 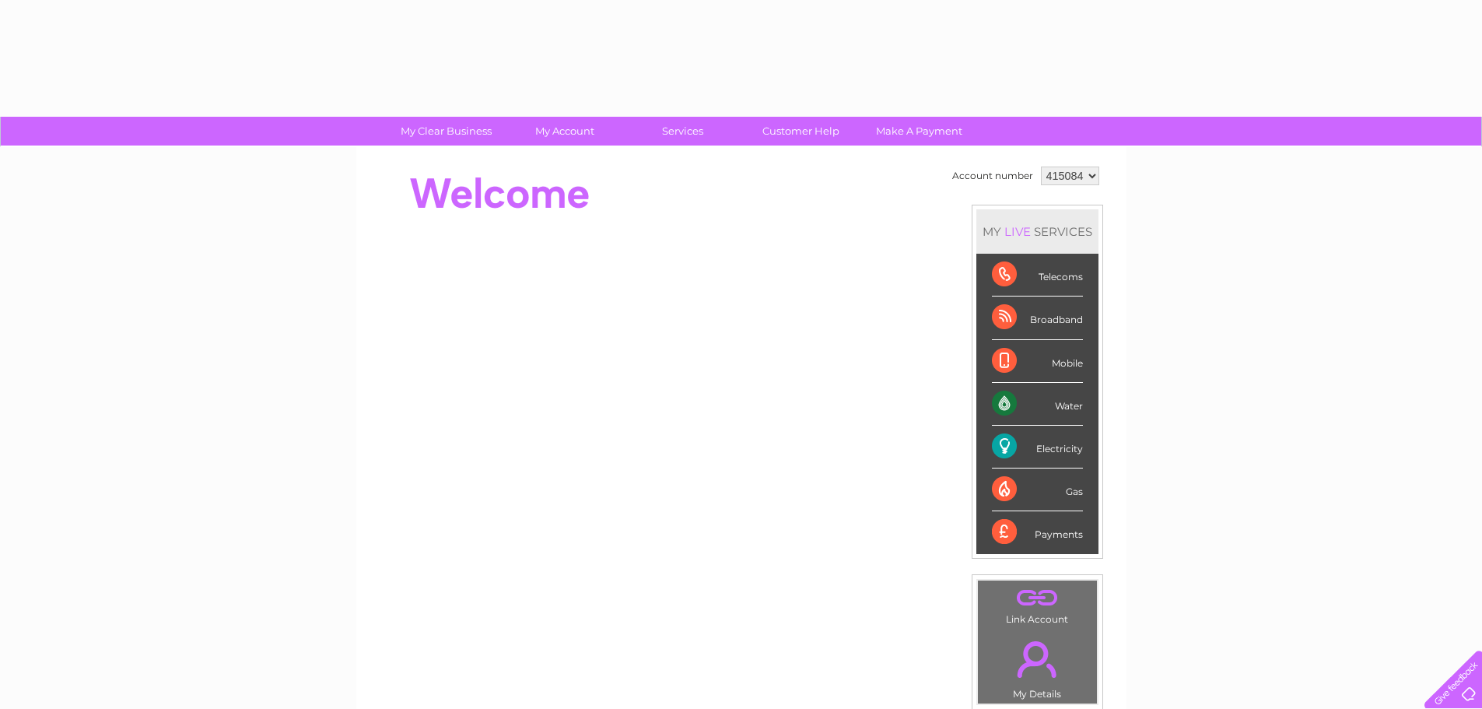 What do you see at coordinates (1037, 404) in the screenshot?
I see `div: Water` at bounding box center [1037, 404].